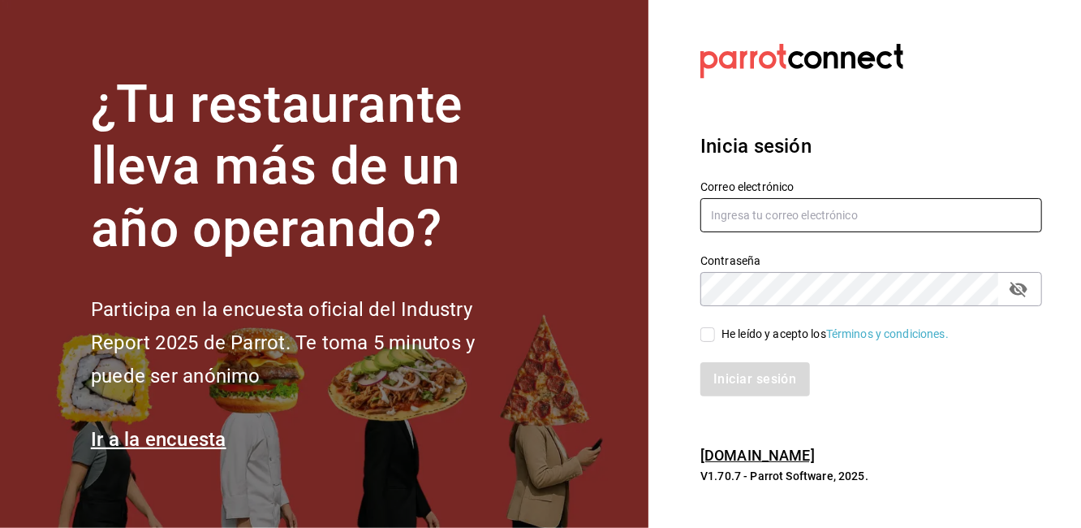 This screenshot has width=1081, height=528. I want to click on div: He leído y acepto los, so click(835, 334).